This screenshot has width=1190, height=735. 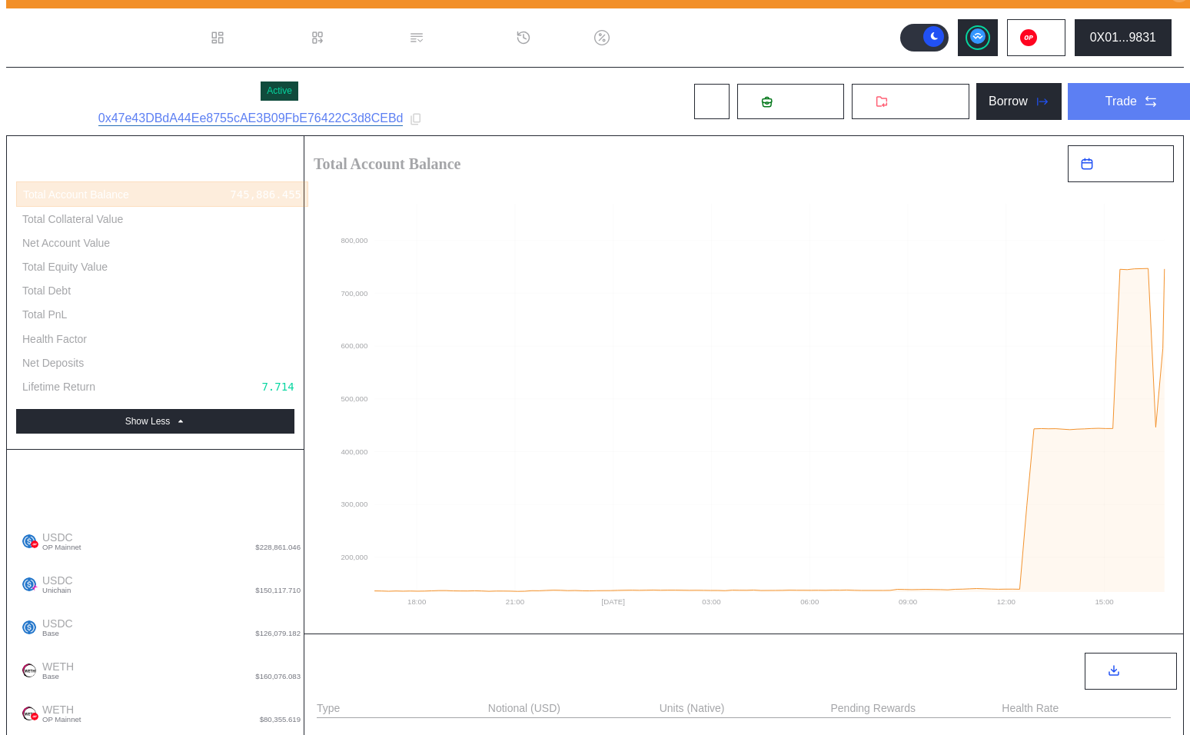 What do you see at coordinates (264, 580) in the screenshot?
I see `div: 150,156.000` at bounding box center [264, 580].